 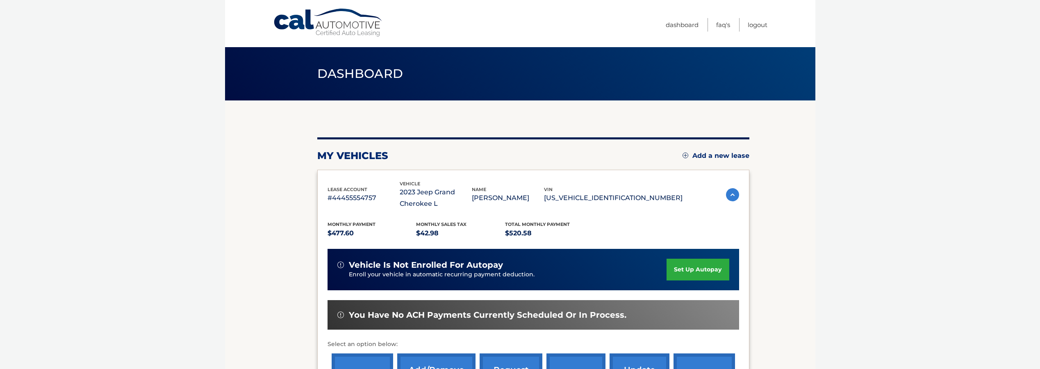 I want to click on a: Logout, so click(x=757, y=25).